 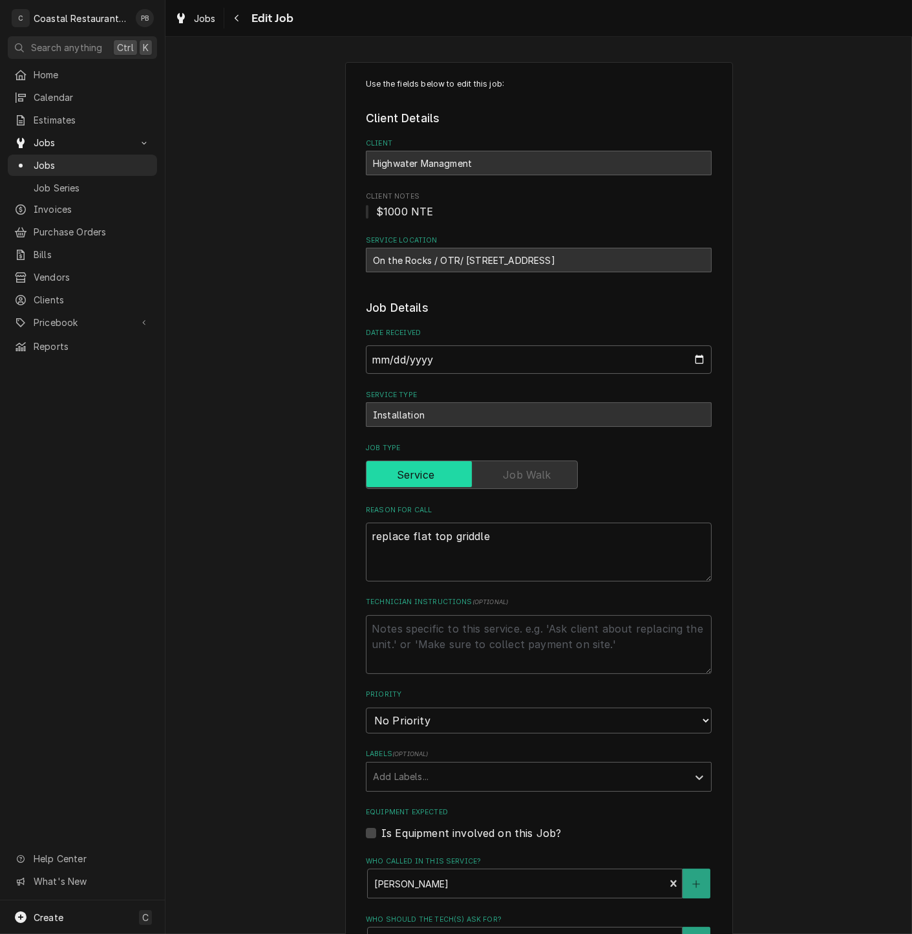 What do you see at coordinates (82, 187) in the screenshot?
I see `a: Job Series` at bounding box center [82, 187].